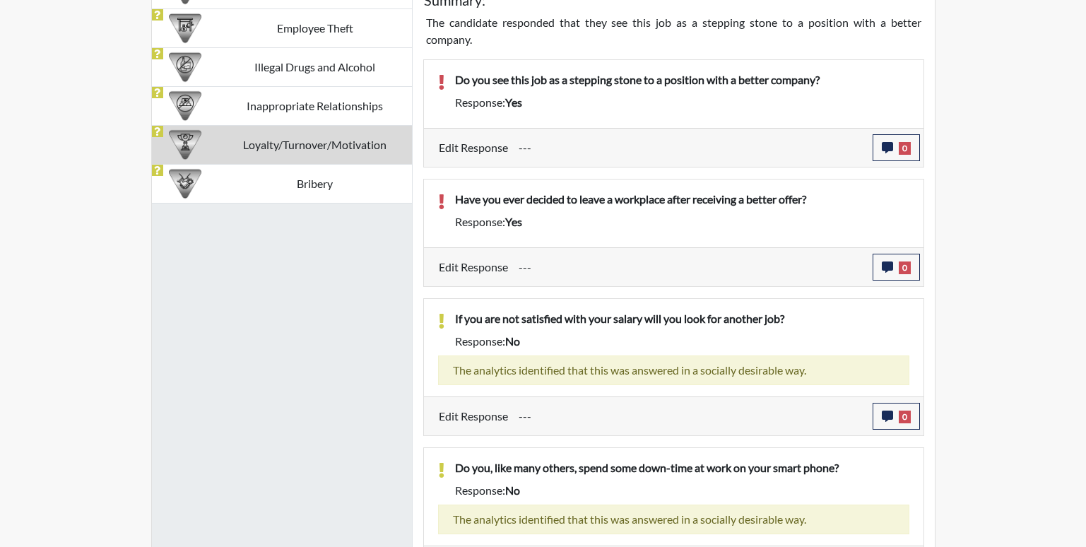 Image resolution: width=1086 pixels, height=547 pixels. I want to click on td: Employee Theft, so click(315, 28).